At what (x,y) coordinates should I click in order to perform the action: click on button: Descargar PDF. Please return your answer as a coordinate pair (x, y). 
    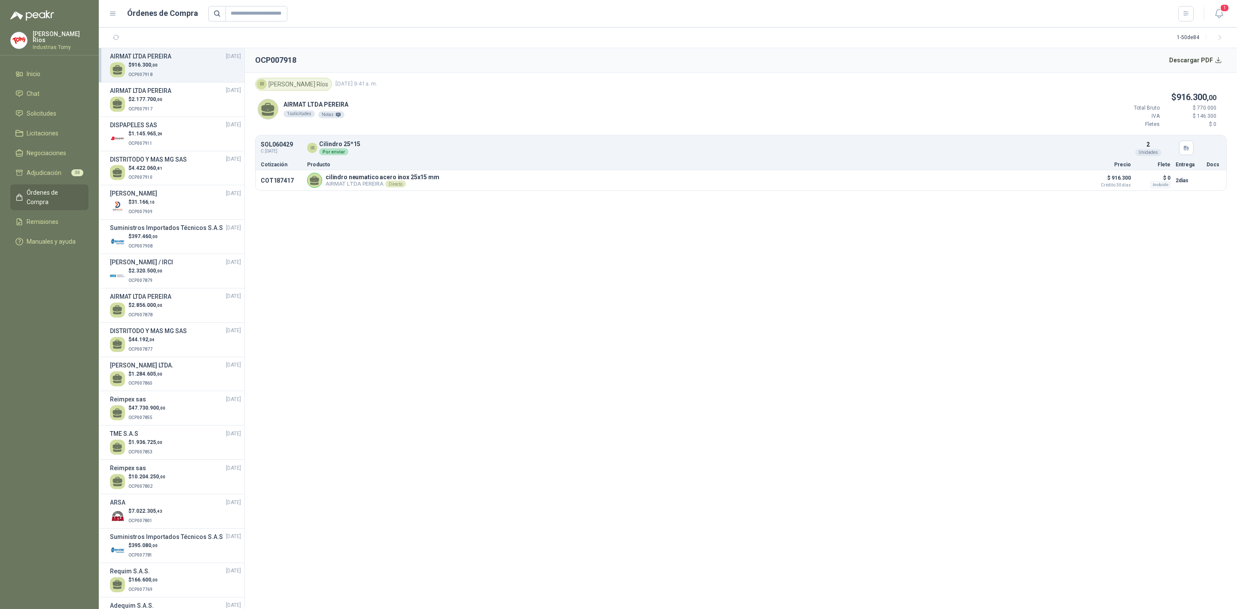
    Looking at the image, I should click on (1196, 60).